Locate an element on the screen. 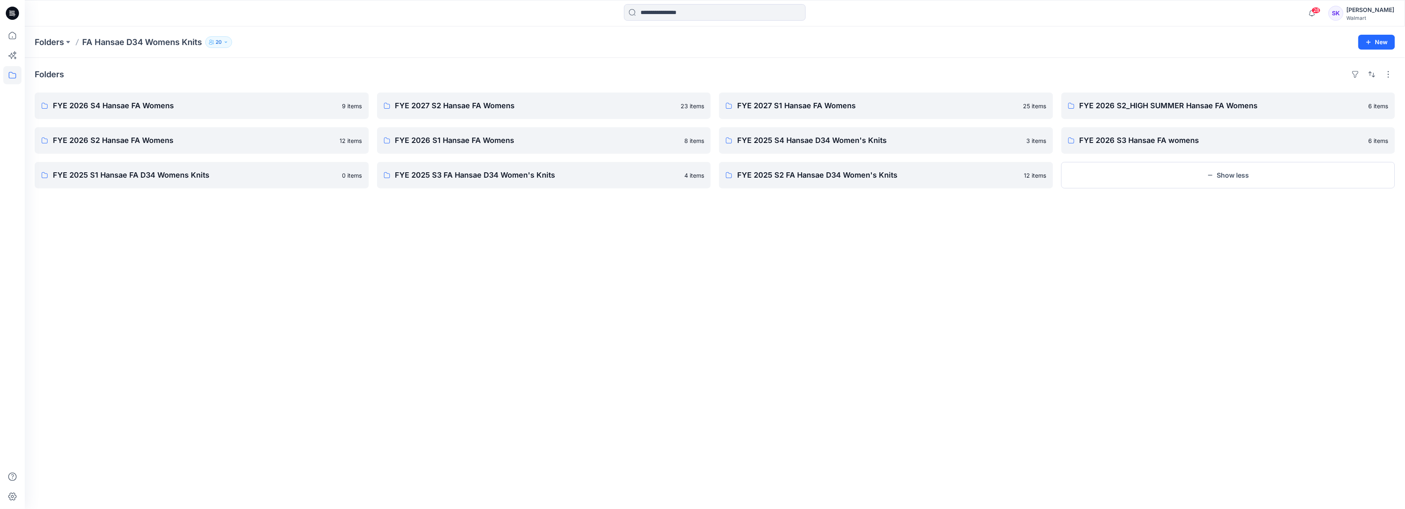 This screenshot has width=1405, height=509. a: FYE 2027 S2 Hansae FA Womens23 items is located at coordinates (544, 106).